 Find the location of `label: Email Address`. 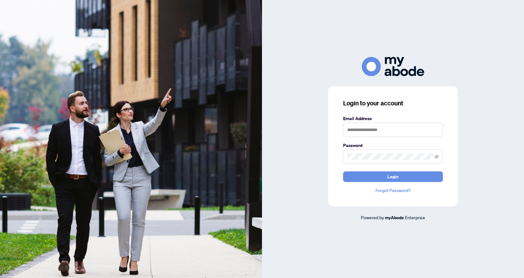

label: Email Address is located at coordinates (393, 118).